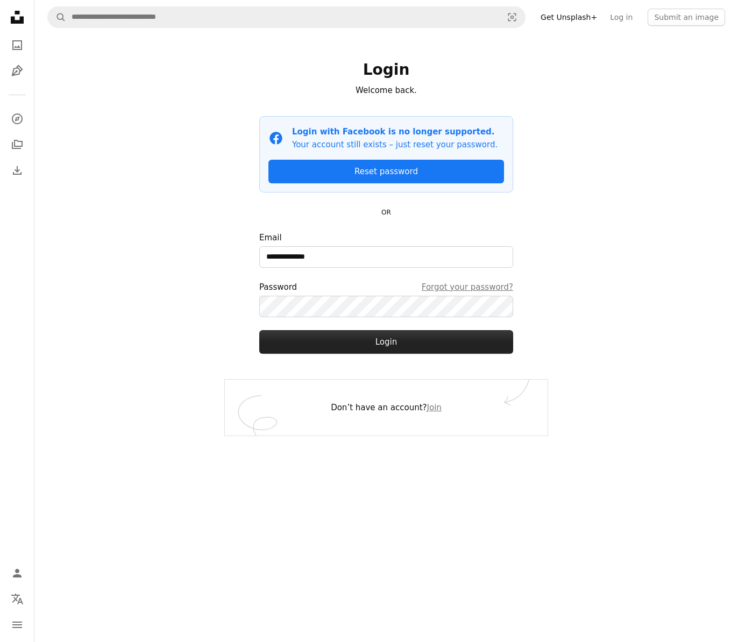 The width and height of the screenshot is (738, 642). What do you see at coordinates (386, 172) in the screenshot?
I see `a: Reset password` at bounding box center [386, 172].